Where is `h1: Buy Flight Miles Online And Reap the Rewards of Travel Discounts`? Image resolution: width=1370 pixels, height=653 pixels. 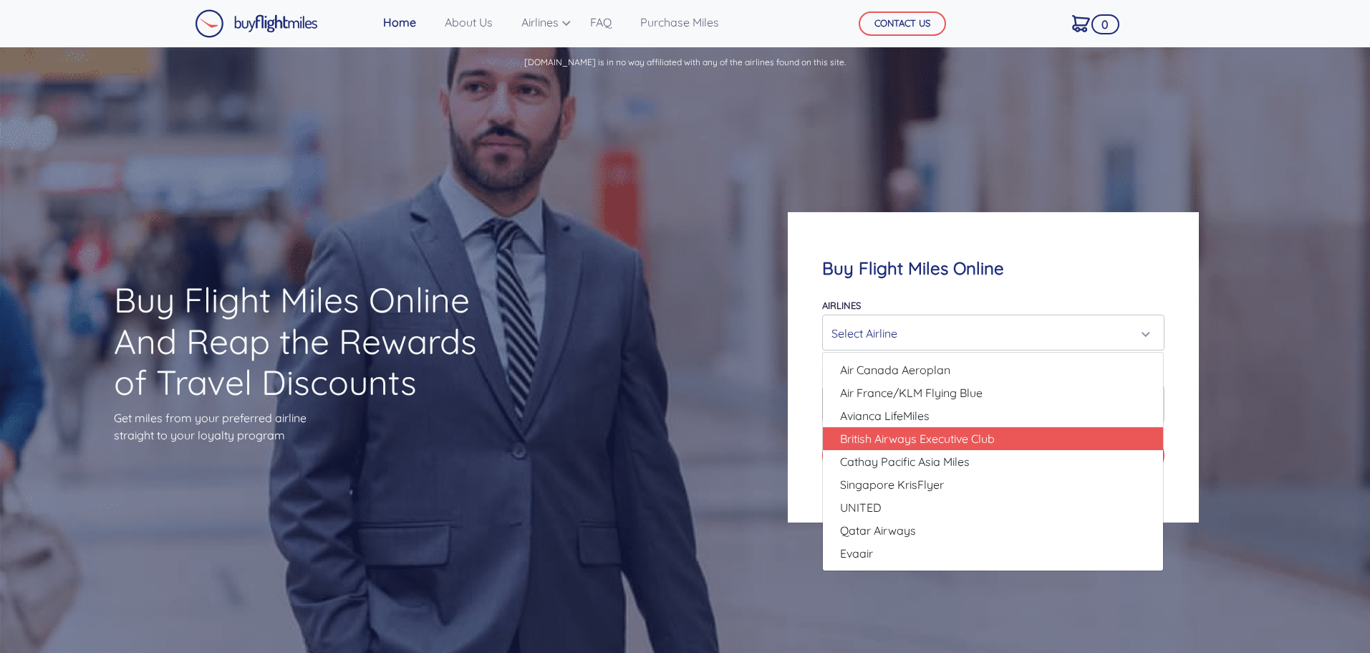
h1: Buy Flight Miles Online And Reap the Rewards of Travel Discounts is located at coordinates (308, 341).